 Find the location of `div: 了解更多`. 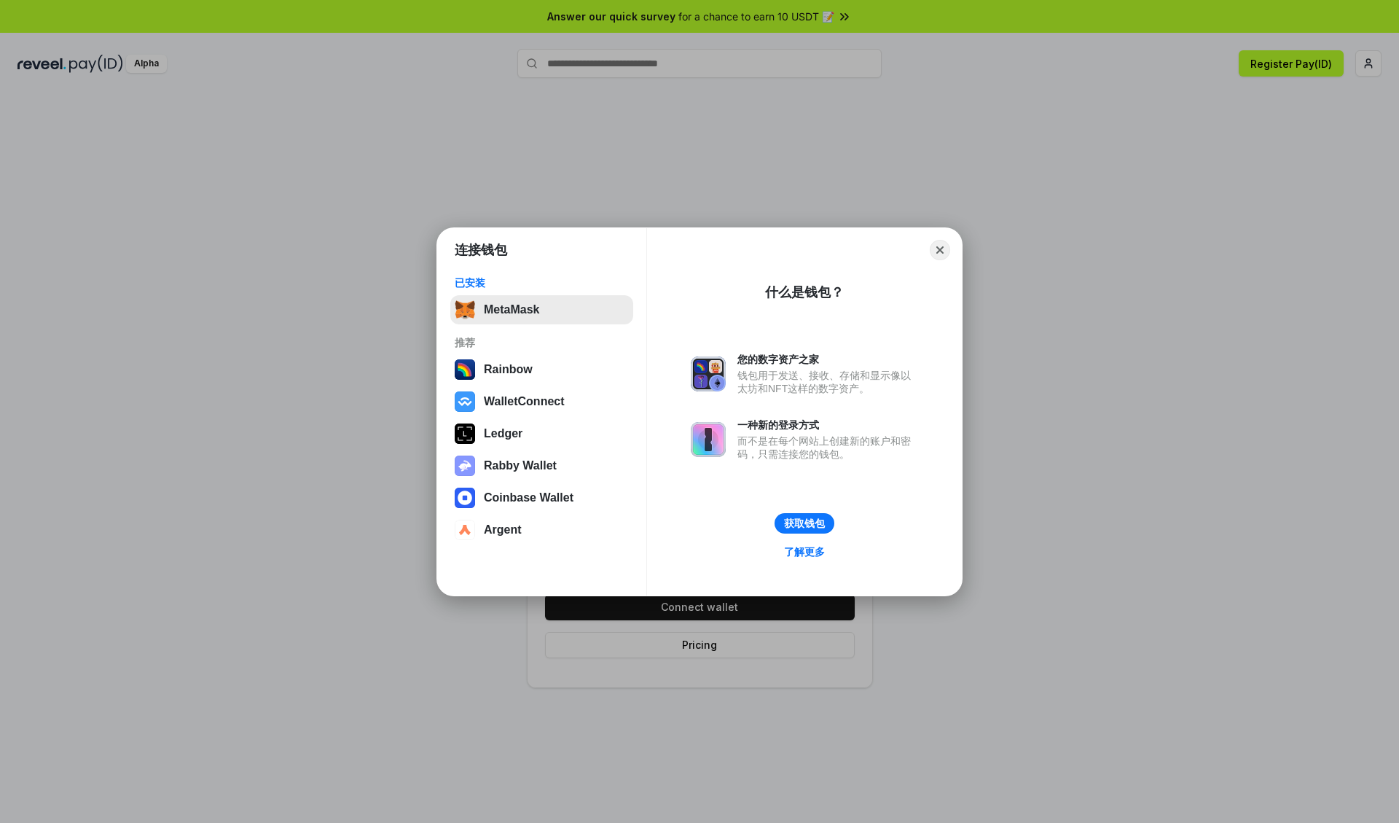

div: 了解更多 is located at coordinates (804, 552).